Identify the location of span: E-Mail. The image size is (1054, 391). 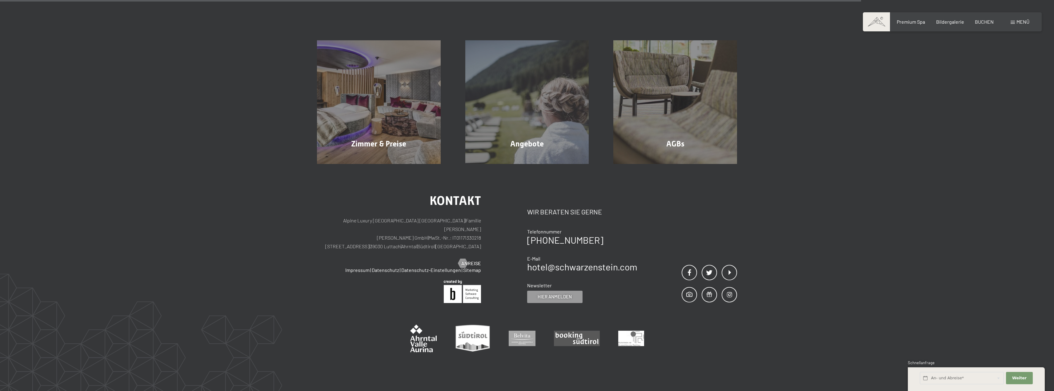
(534, 258).